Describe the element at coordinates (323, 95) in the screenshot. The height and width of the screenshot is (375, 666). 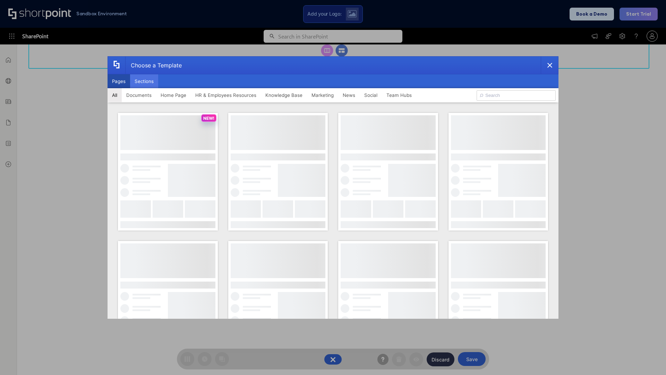
I see `button: Marketing` at that location.